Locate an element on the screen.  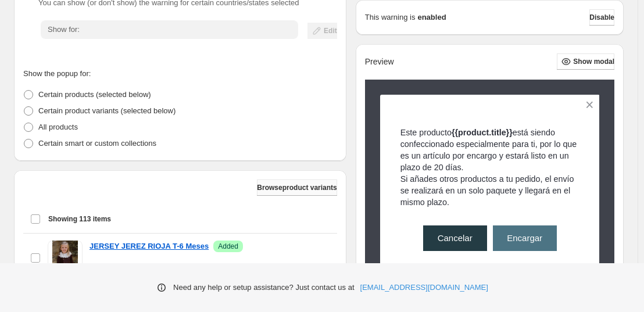
button: Disable is located at coordinates (601, 17).